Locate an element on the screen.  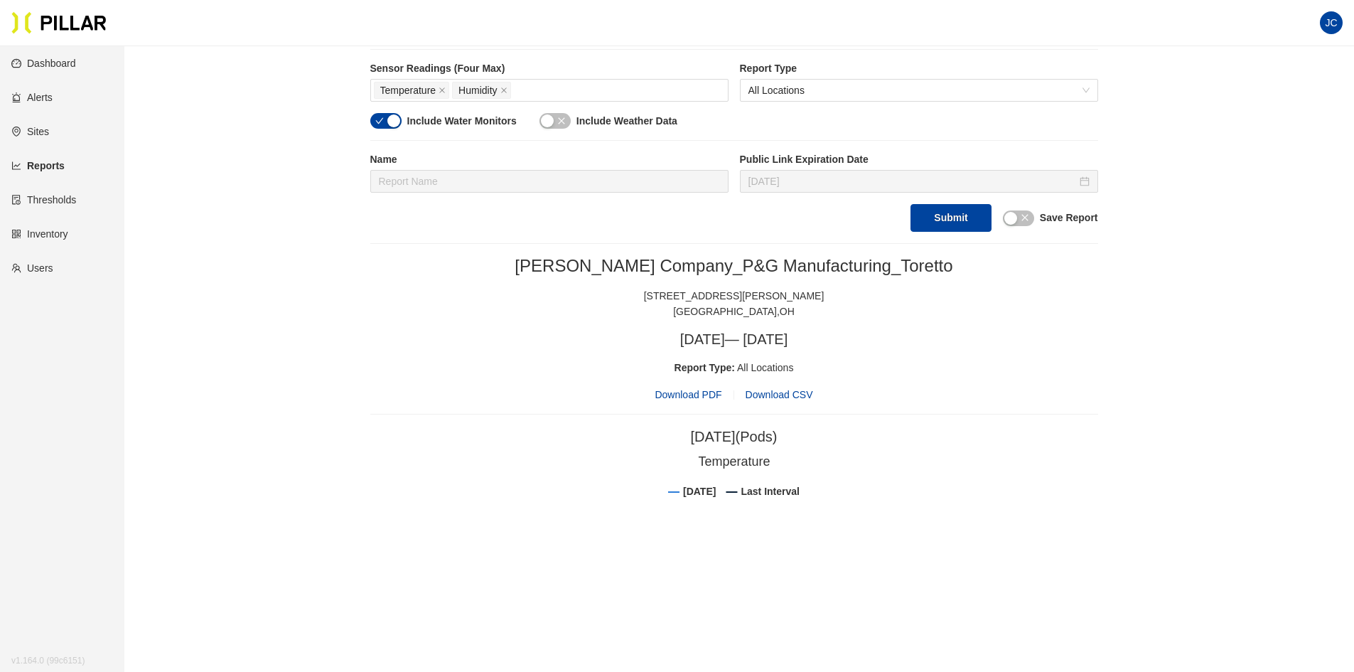
span: check is located at coordinates (379, 121).